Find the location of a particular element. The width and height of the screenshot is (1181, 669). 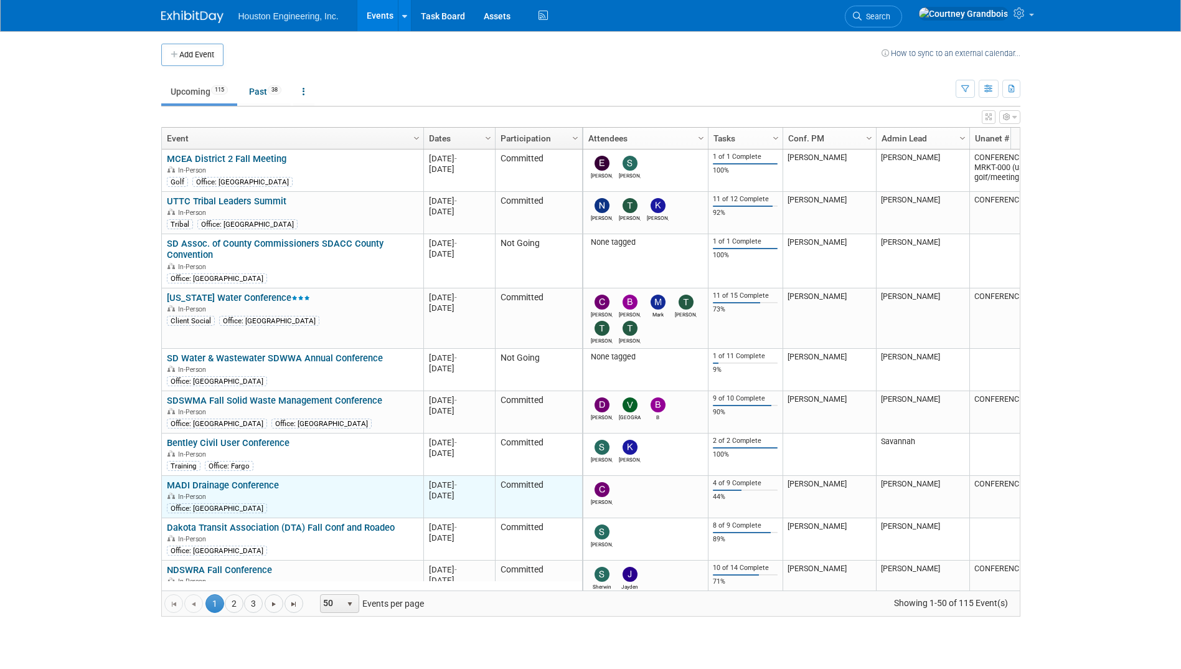

div: Steve Strack is located at coordinates (629, 174).